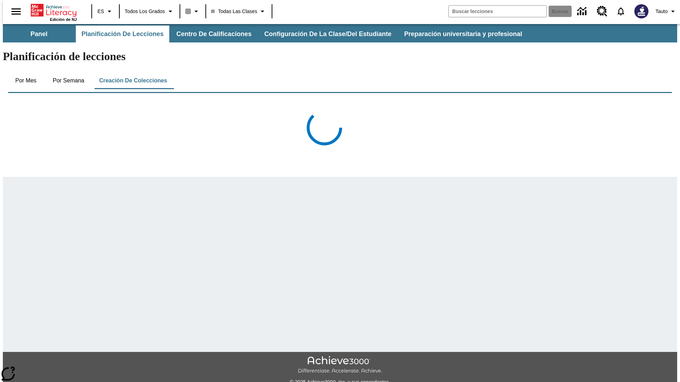 The image size is (680, 382). Describe the element at coordinates (497, 11) in the screenshot. I see `input: Buscar campo` at that location.